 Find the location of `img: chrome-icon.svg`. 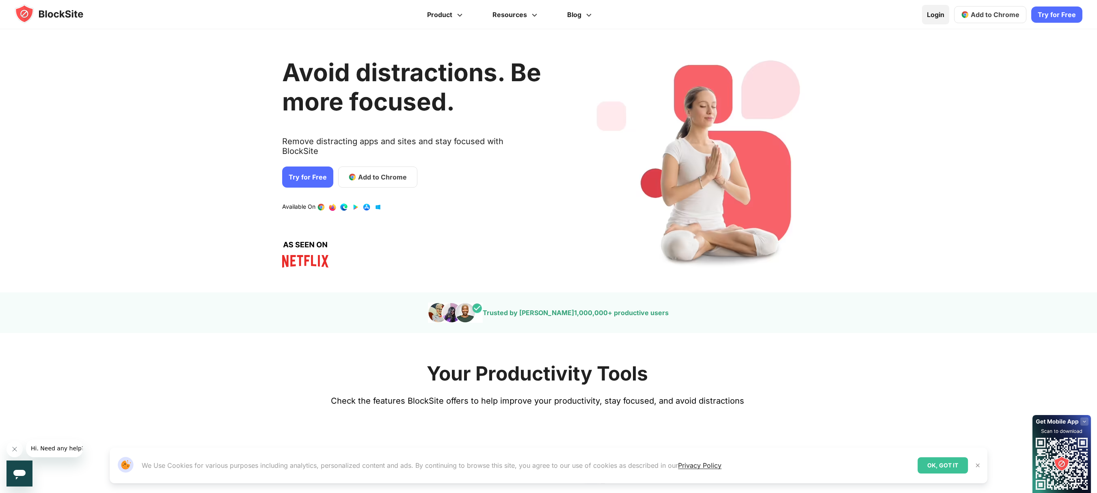

img: chrome-icon.svg is located at coordinates (965, 15).